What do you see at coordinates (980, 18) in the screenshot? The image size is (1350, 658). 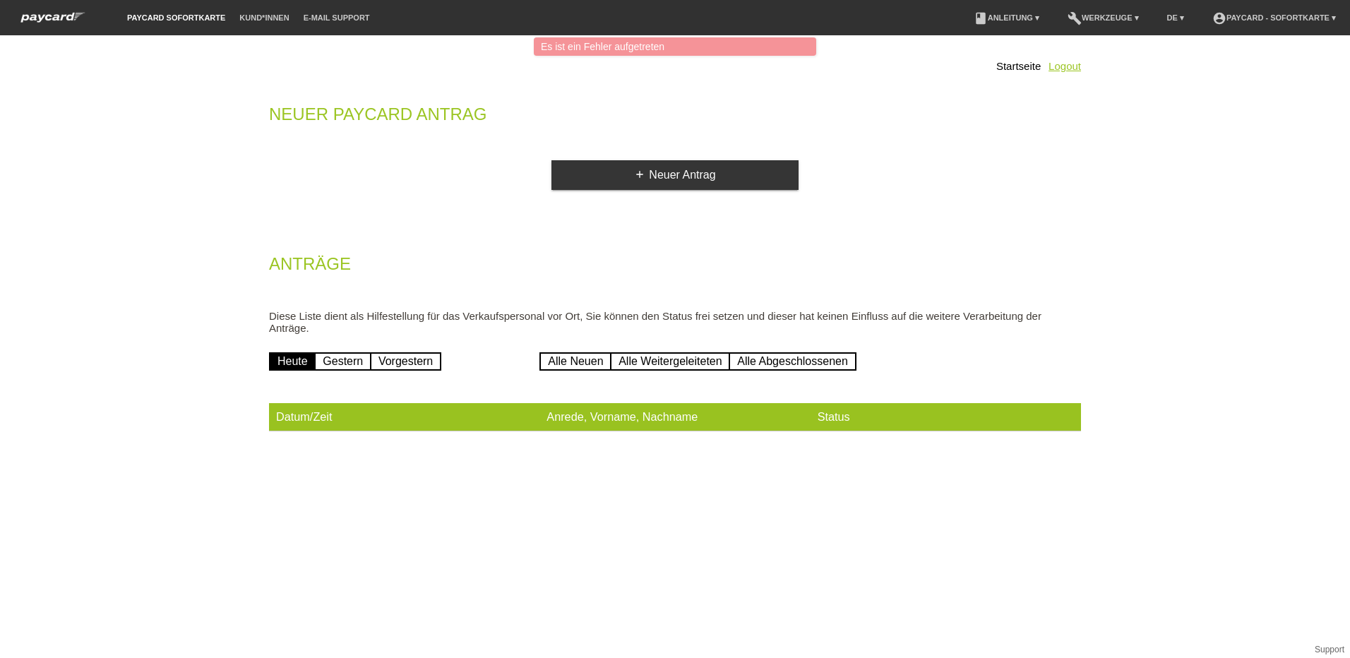 I see `i: book` at bounding box center [980, 18].